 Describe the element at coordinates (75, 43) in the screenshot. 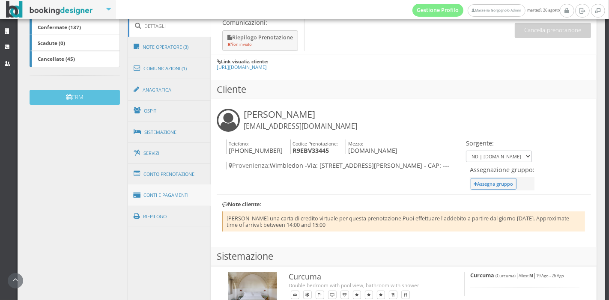

I see `a: Scadute (0)` at that location.